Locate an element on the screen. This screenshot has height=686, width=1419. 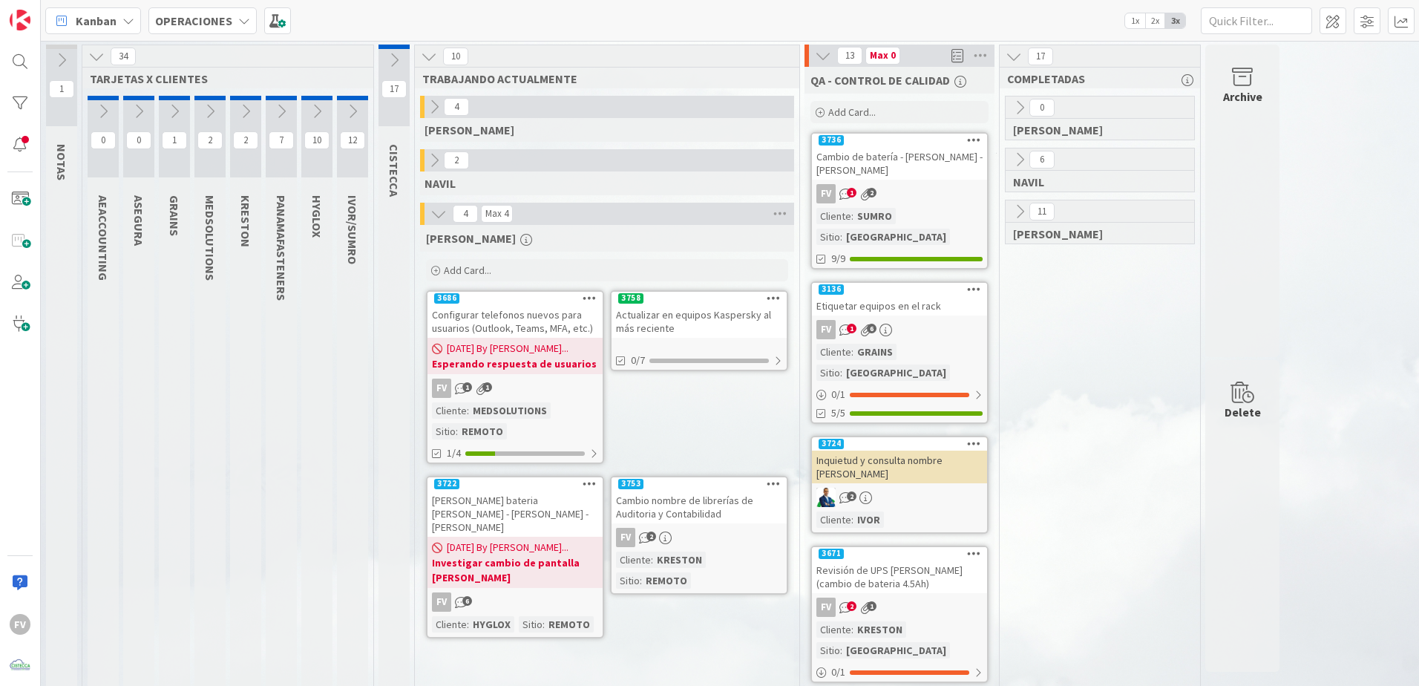
span: 13 is located at coordinates (850, 56).